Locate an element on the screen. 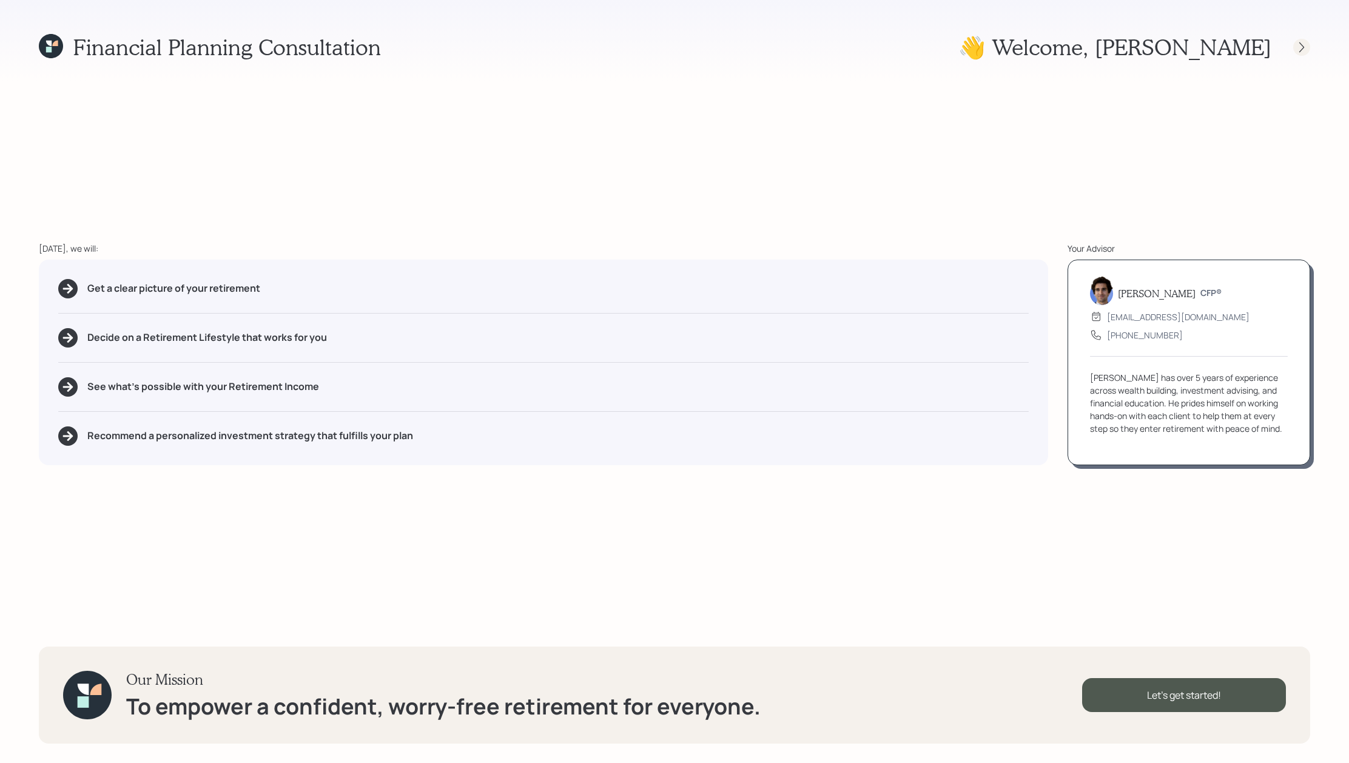 This screenshot has width=1349, height=763. h5: Decide on a Retirement Lifestyle that works for you is located at coordinates (207, 337).